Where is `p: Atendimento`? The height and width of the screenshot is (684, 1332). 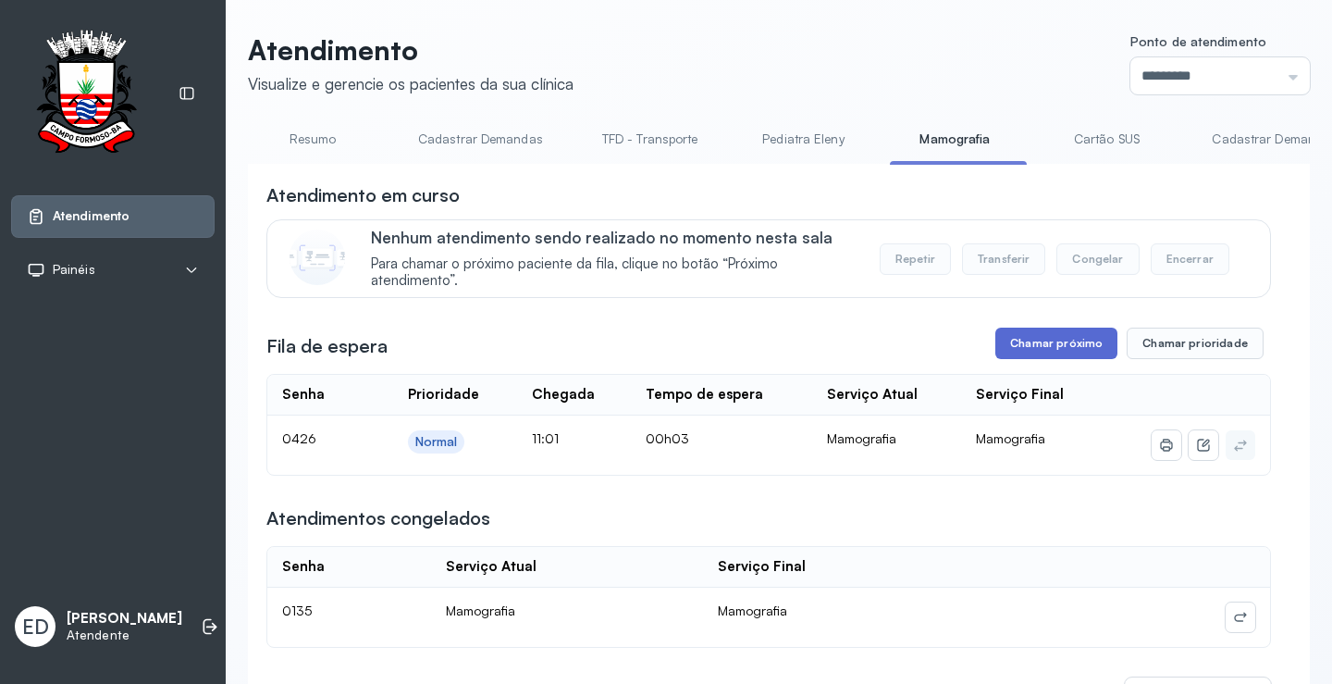
p: Atendimento is located at coordinates (411, 50).